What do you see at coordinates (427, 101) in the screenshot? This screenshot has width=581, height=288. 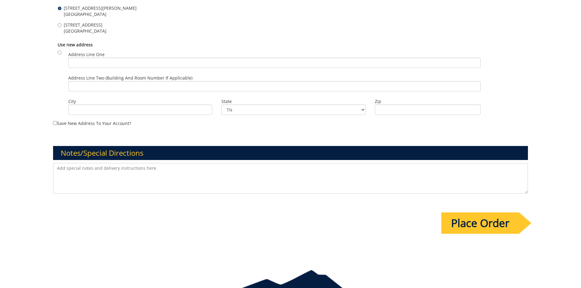 I see `label: Zip` at bounding box center [427, 101].